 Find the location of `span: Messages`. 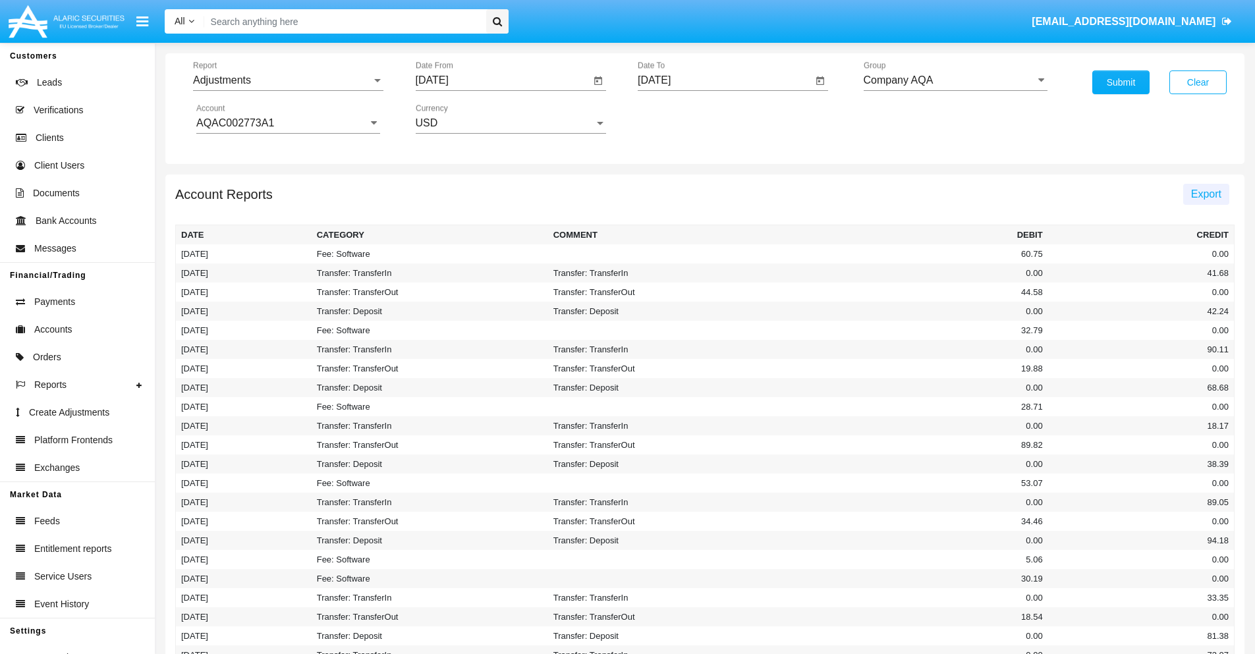

span: Messages is located at coordinates (55, 248).